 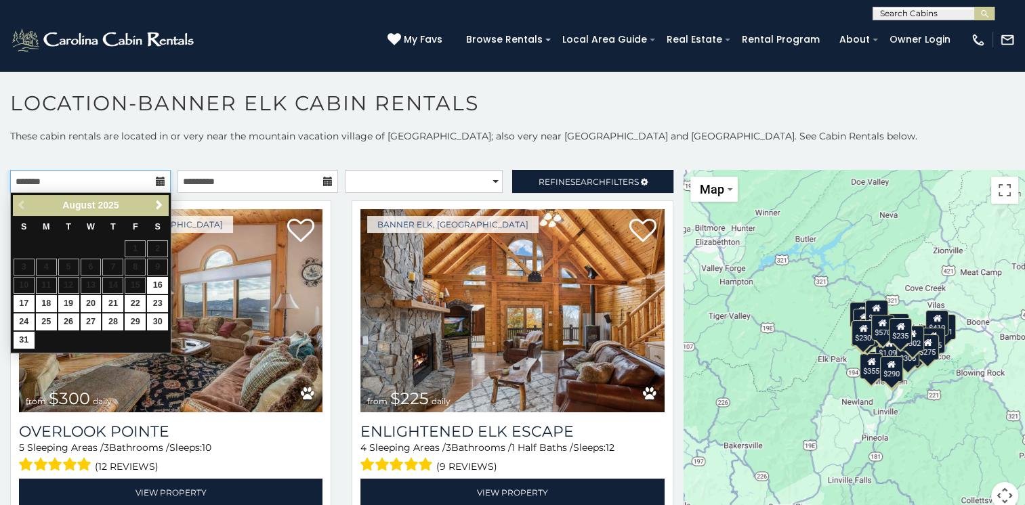 I want to click on span: 1 Half Baths /, so click(x=542, y=448).